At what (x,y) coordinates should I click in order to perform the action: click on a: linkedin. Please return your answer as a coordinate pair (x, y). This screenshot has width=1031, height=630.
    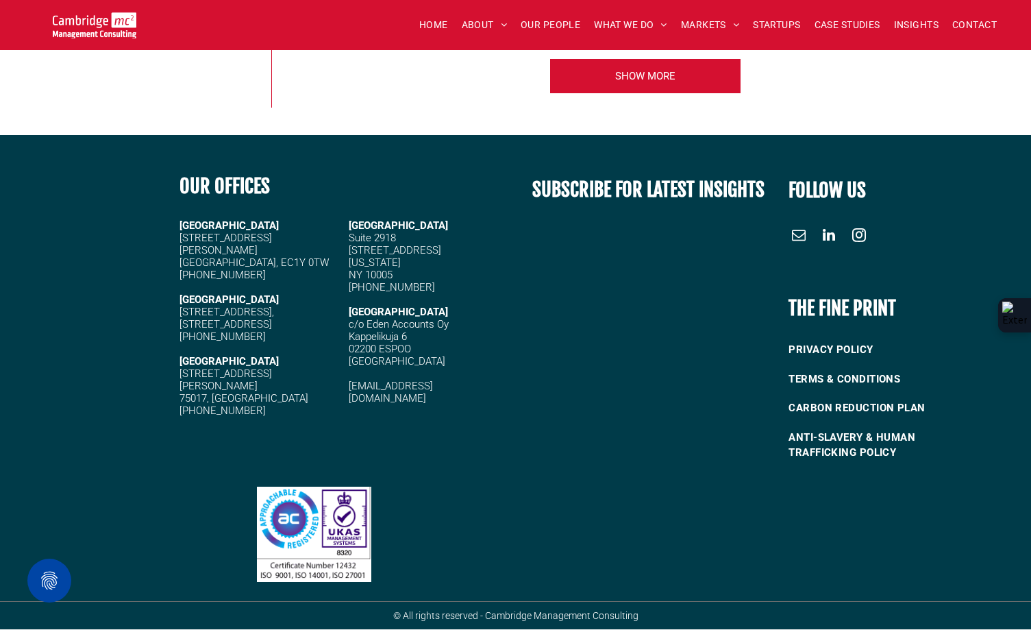
    Looking at the image, I should click on (829, 236).